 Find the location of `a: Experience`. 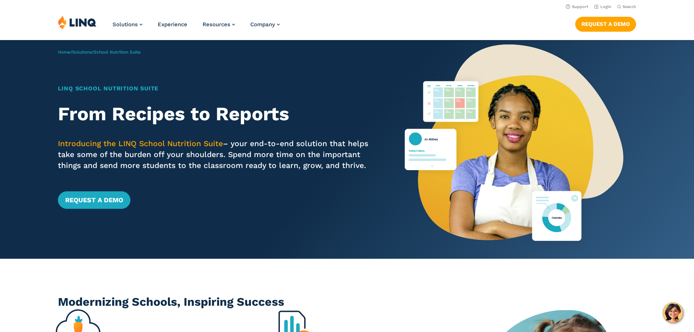

a: Experience is located at coordinates (172, 24).